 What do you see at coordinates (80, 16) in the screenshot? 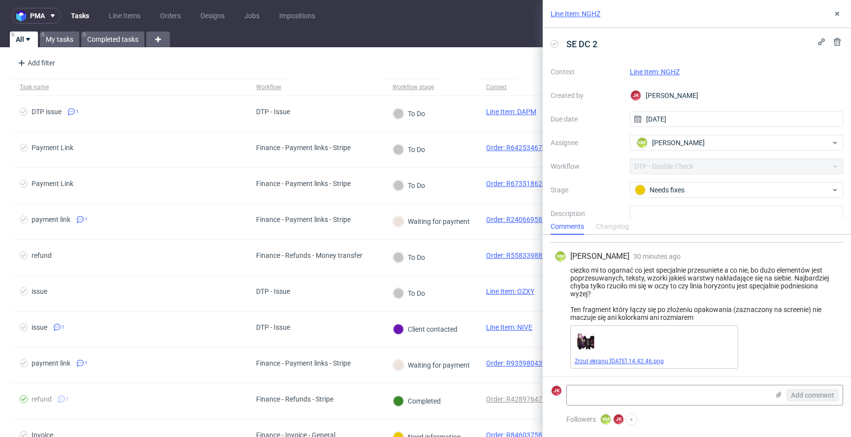
I see `a: Tasks` at bounding box center [80, 16].